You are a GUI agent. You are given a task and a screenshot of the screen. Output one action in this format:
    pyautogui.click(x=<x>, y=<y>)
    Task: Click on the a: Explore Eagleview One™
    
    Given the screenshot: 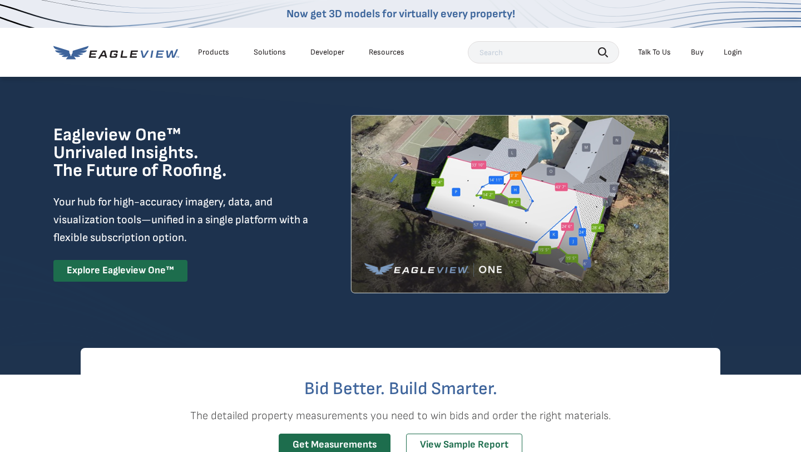 What is the action you would take?
    pyautogui.click(x=120, y=270)
    